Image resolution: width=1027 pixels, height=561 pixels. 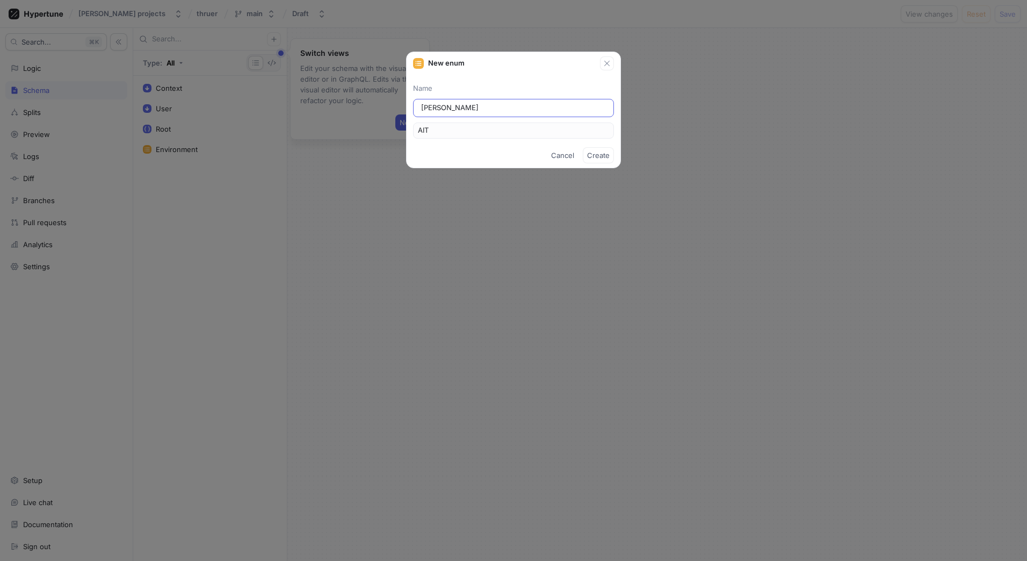 I want to click on p: New enum, so click(x=446, y=63).